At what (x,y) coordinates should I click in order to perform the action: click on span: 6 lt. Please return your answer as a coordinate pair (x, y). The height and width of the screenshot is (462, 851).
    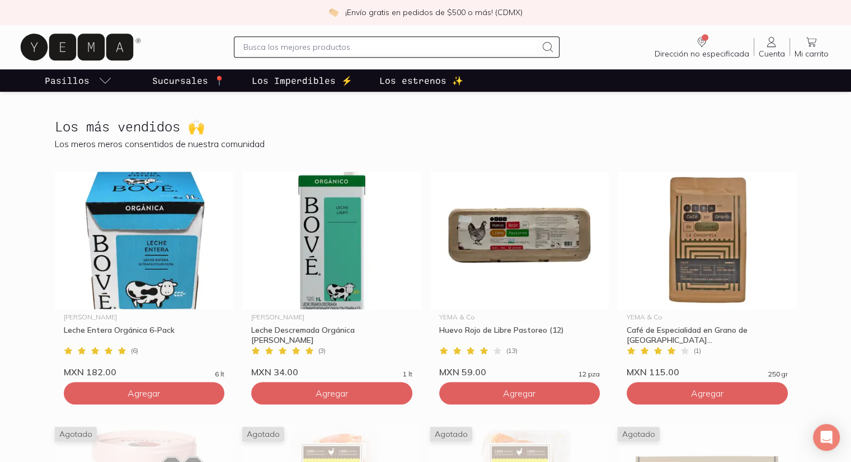
    Looking at the image, I should click on (219, 375).